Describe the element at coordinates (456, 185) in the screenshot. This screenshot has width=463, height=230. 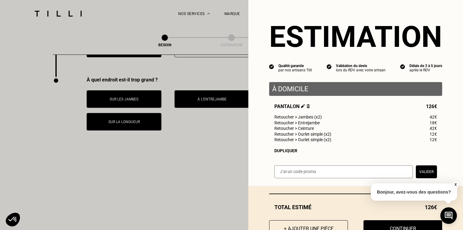
I see `button: X` at that location.